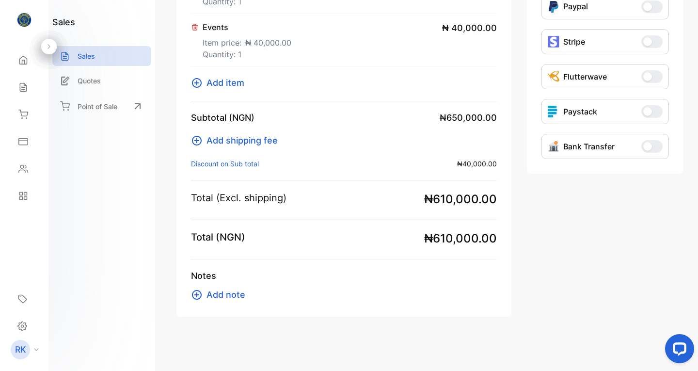  I want to click on p: Discount on Sub total, so click(225, 163).